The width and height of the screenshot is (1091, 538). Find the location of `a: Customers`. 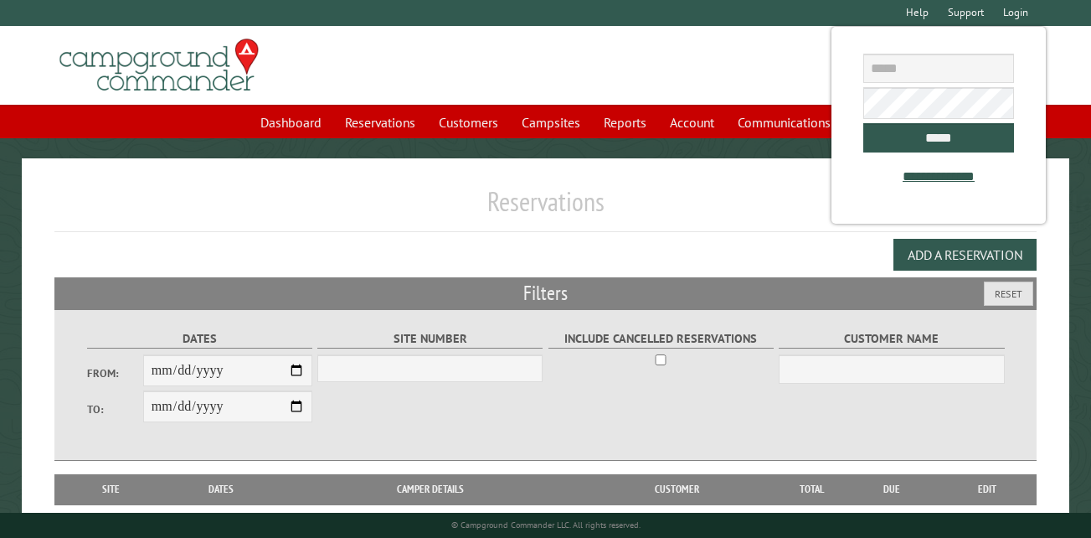

a: Customers is located at coordinates (468, 122).